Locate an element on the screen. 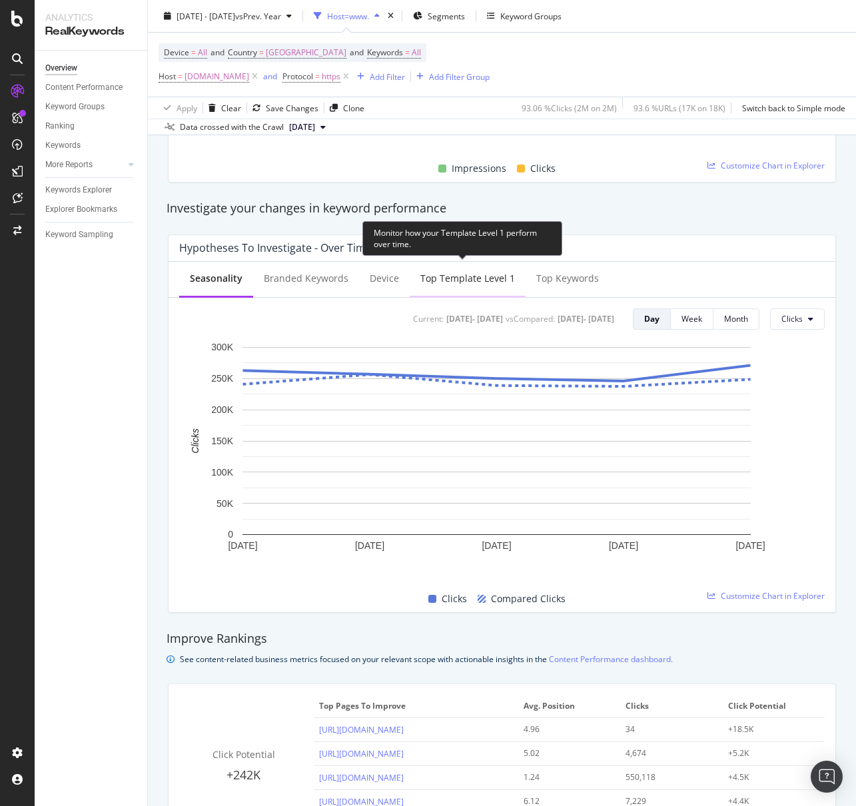  div: and is located at coordinates (270, 76).